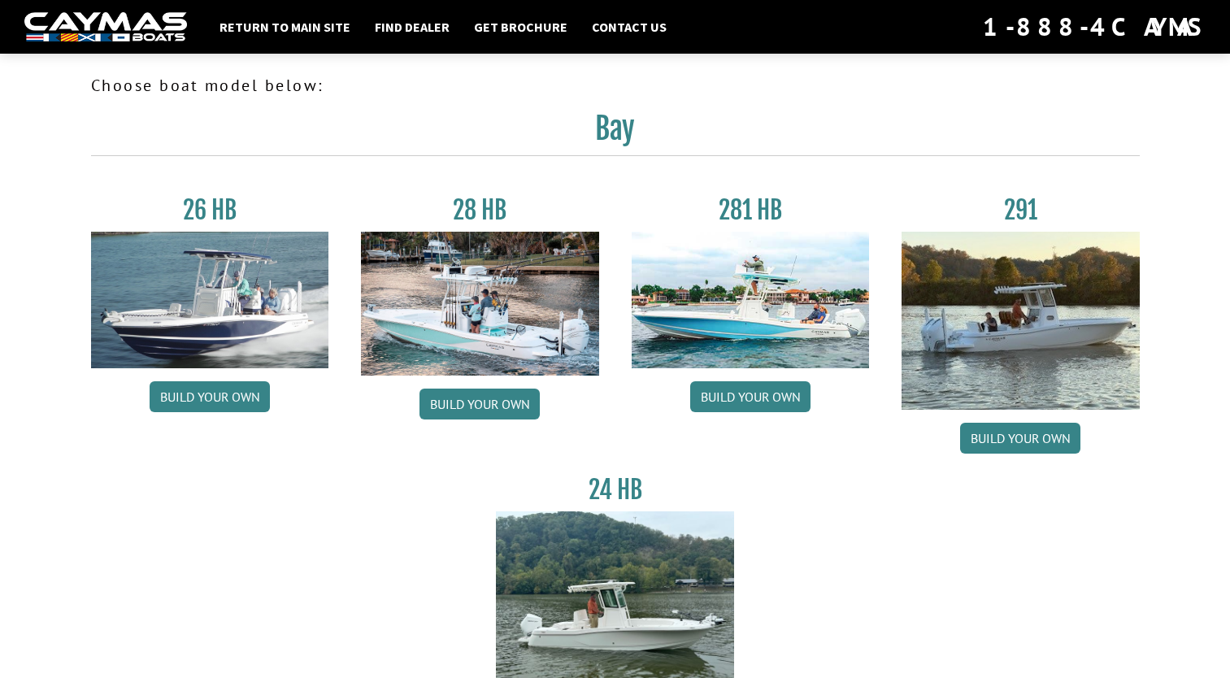  Describe the element at coordinates (614, 489) in the screenshot. I see `h3: 24 HB` at that location.